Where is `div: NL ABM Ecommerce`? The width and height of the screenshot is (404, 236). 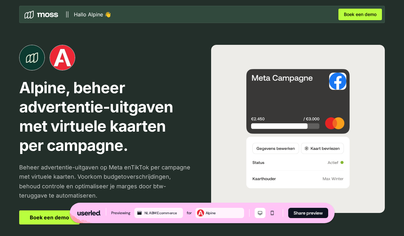 div: NL ABM Ecommerce is located at coordinates (163, 213).